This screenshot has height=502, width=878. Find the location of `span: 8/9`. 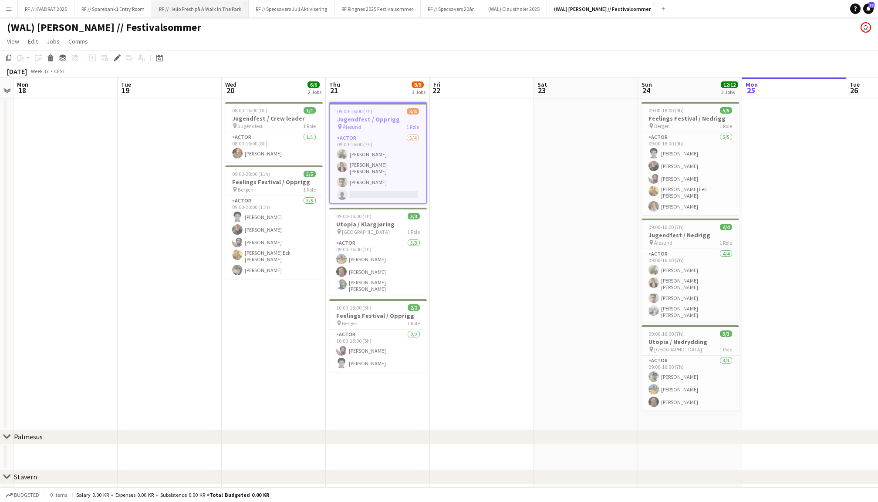

span: 8/9 is located at coordinates (418, 85).